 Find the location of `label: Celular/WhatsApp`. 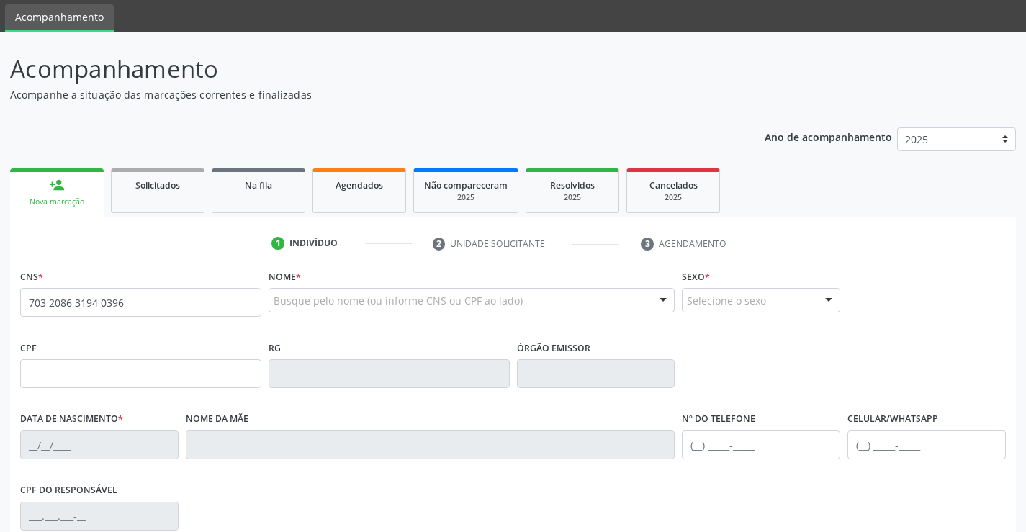

label: Celular/WhatsApp is located at coordinates (893, 419).